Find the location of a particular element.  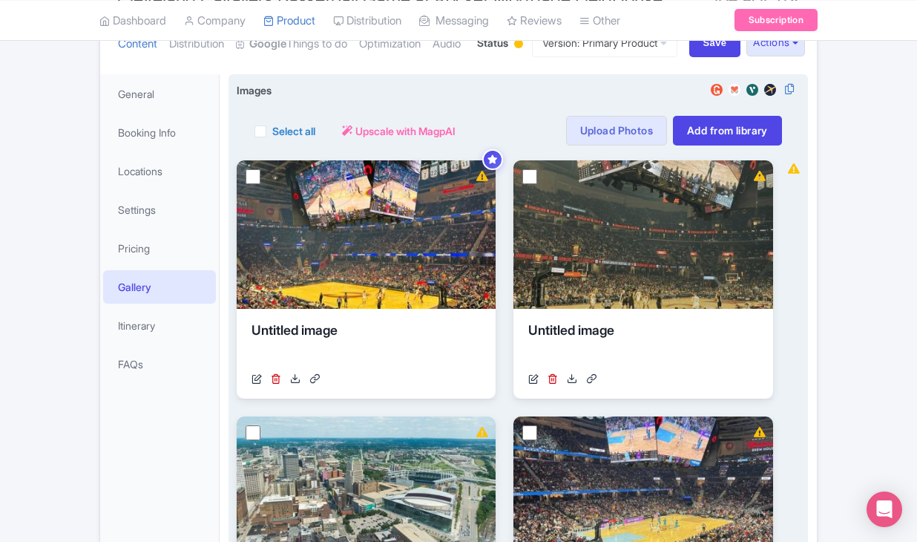

a: Gallery is located at coordinates (160, 286).